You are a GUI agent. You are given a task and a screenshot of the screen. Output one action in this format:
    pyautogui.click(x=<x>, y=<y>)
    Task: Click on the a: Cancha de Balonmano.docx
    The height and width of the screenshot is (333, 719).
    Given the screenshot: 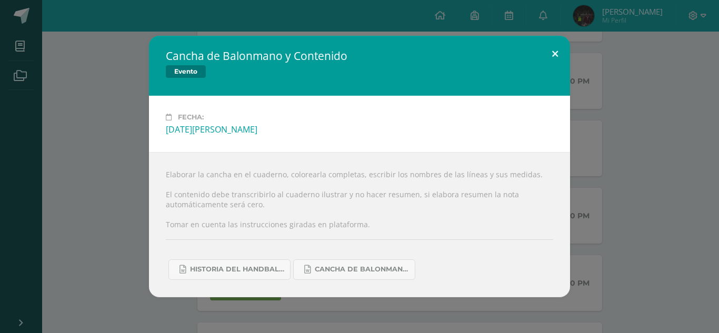 What is the action you would take?
    pyautogui.click(x=354, y=269)
    